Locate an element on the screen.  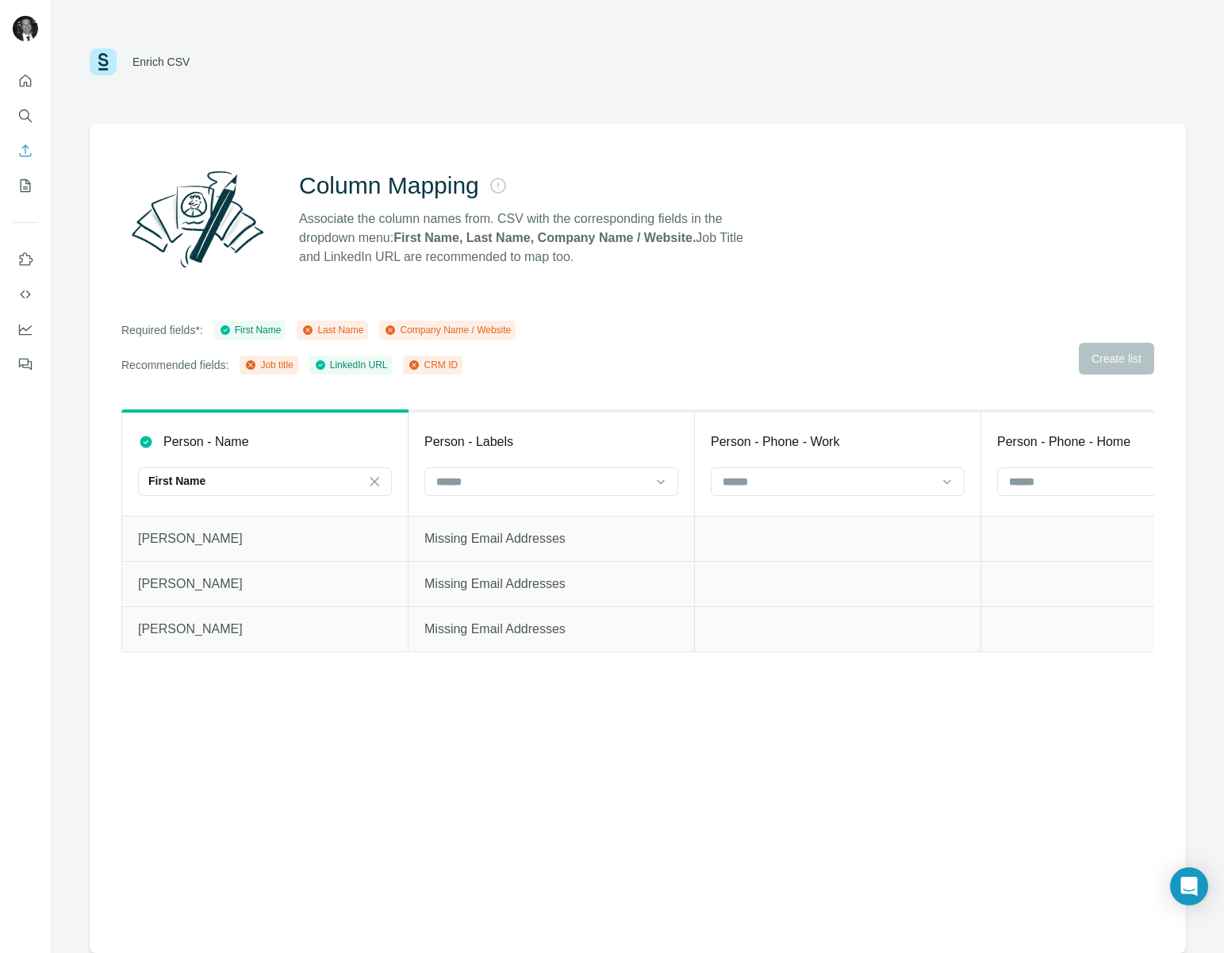
p: Associate the column names from. CSV with the corresponding fields in the dropdown menu: Job Titl... is located at coordinates (528, 238).